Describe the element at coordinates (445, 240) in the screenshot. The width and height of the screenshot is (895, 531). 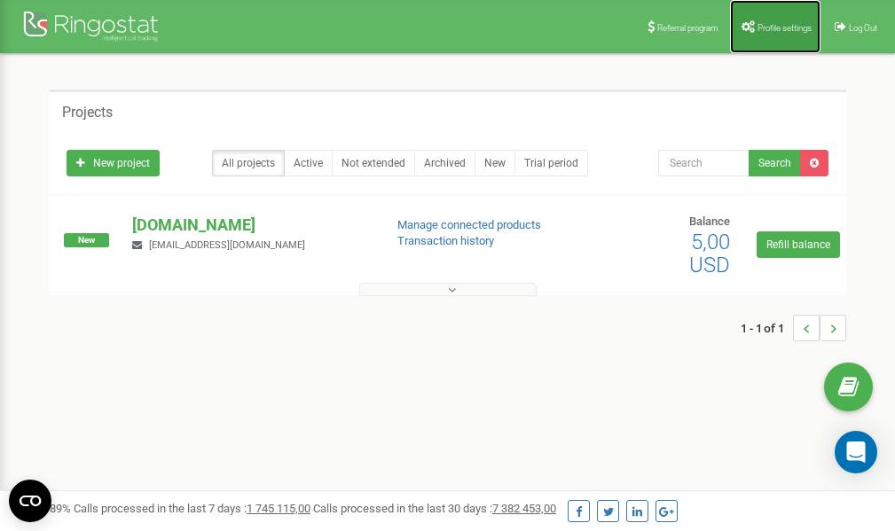
I see `a: Transaction history` at that location.